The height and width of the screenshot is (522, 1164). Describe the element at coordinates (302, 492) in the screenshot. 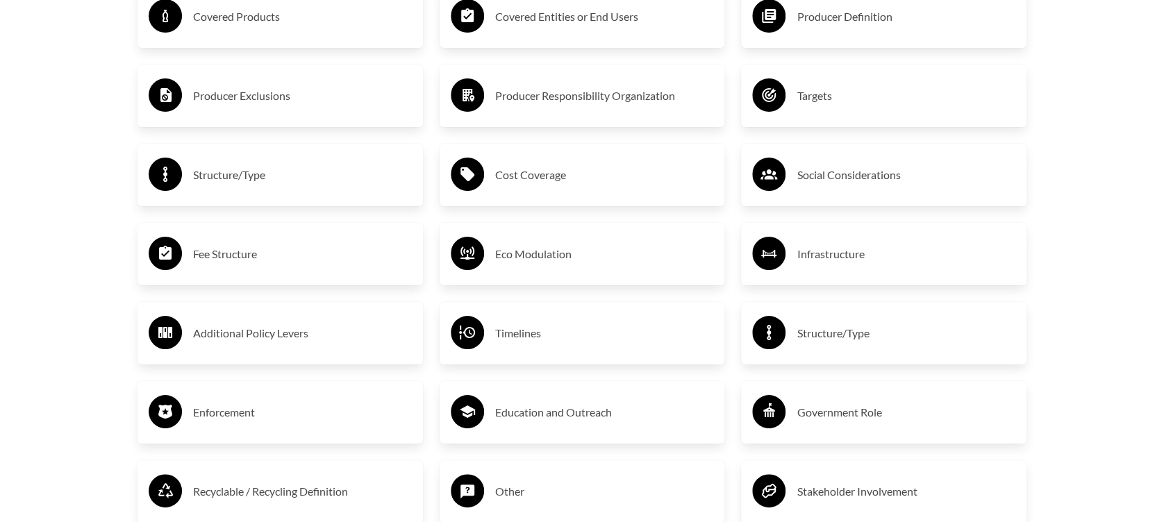

I see `h3: Recyclable / Recycling Definition` at that location.